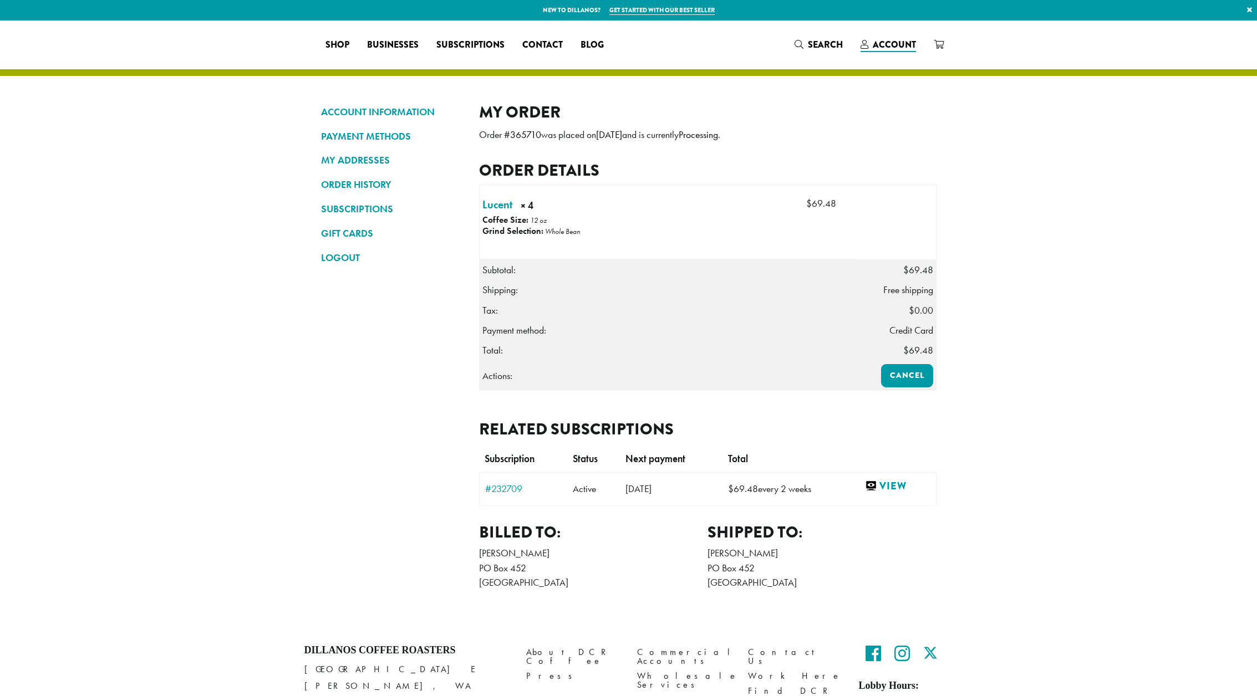  What do you see at coordinates (573, 676) in the screenshot?
I see `a: Press` at bounding box center [573, 676].